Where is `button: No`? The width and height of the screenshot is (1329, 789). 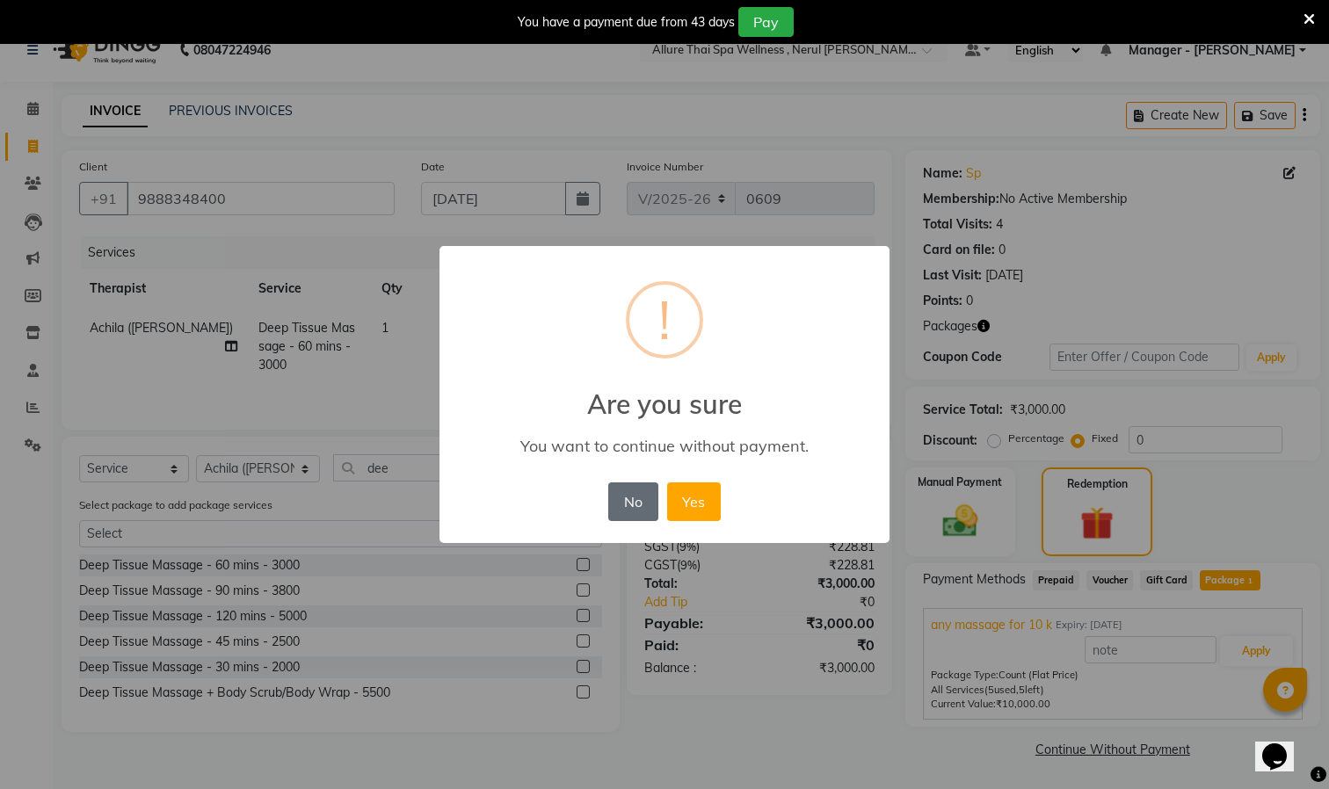
button: No is located at coordinates (633, 502).